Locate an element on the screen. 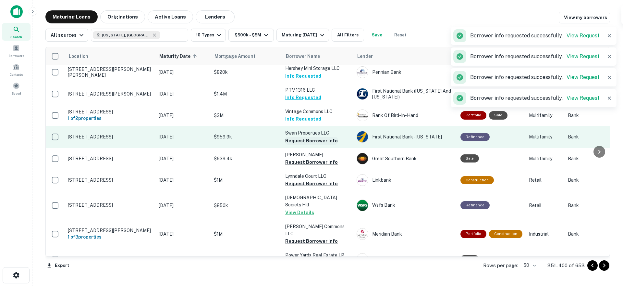 This screenshot has height=286, width=623. button: Lenders is located at coordinates (215, 17).